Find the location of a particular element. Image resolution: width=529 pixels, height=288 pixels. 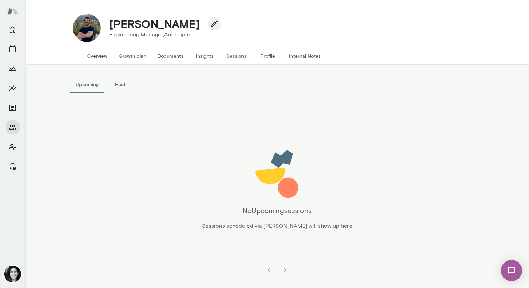

h6: No Upcoming sessions is located at coordinates (277, 211).